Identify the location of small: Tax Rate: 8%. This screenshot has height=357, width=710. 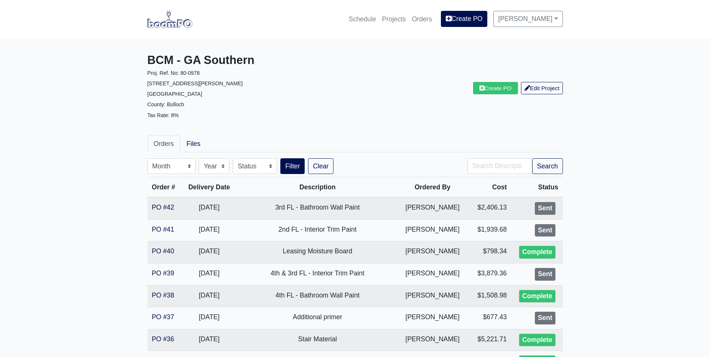
(163, 115).